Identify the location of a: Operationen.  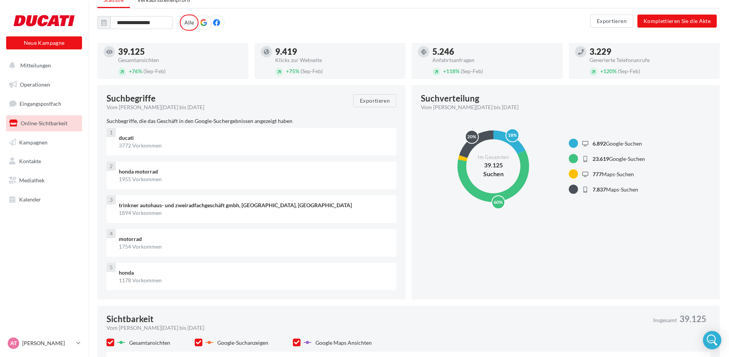
(44, 85).